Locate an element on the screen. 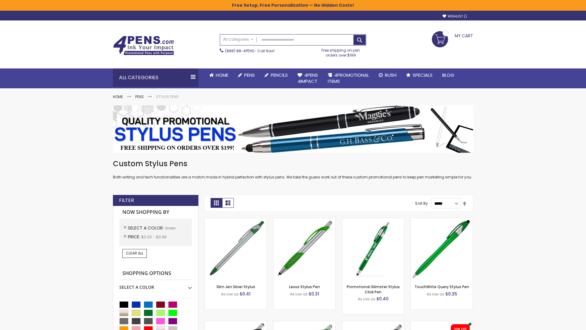 The width and height of the screenshot is (586, 330). a: Slim Jen Silver Stylus-Green is located at coordinates (236, 220).